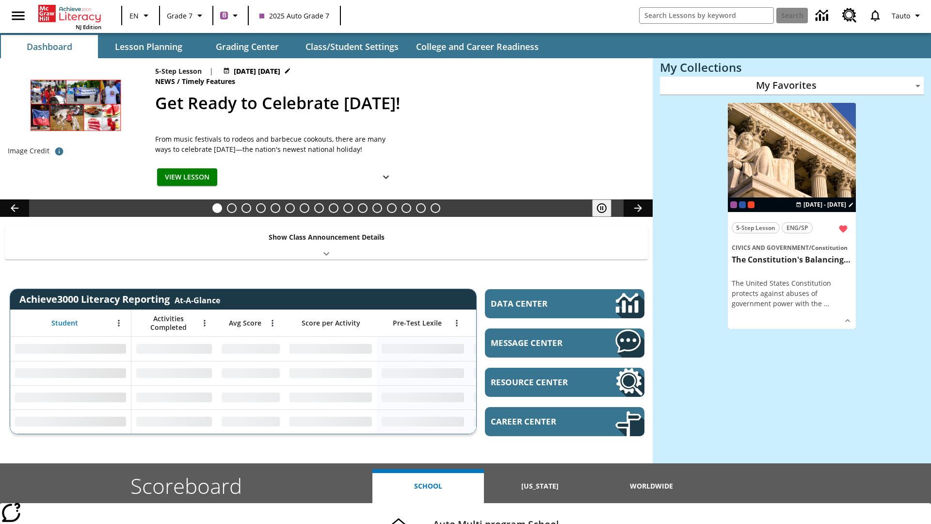 This screenshot has width=931, height=524. I want to click on span: NJ Edition, so click(88, 27).